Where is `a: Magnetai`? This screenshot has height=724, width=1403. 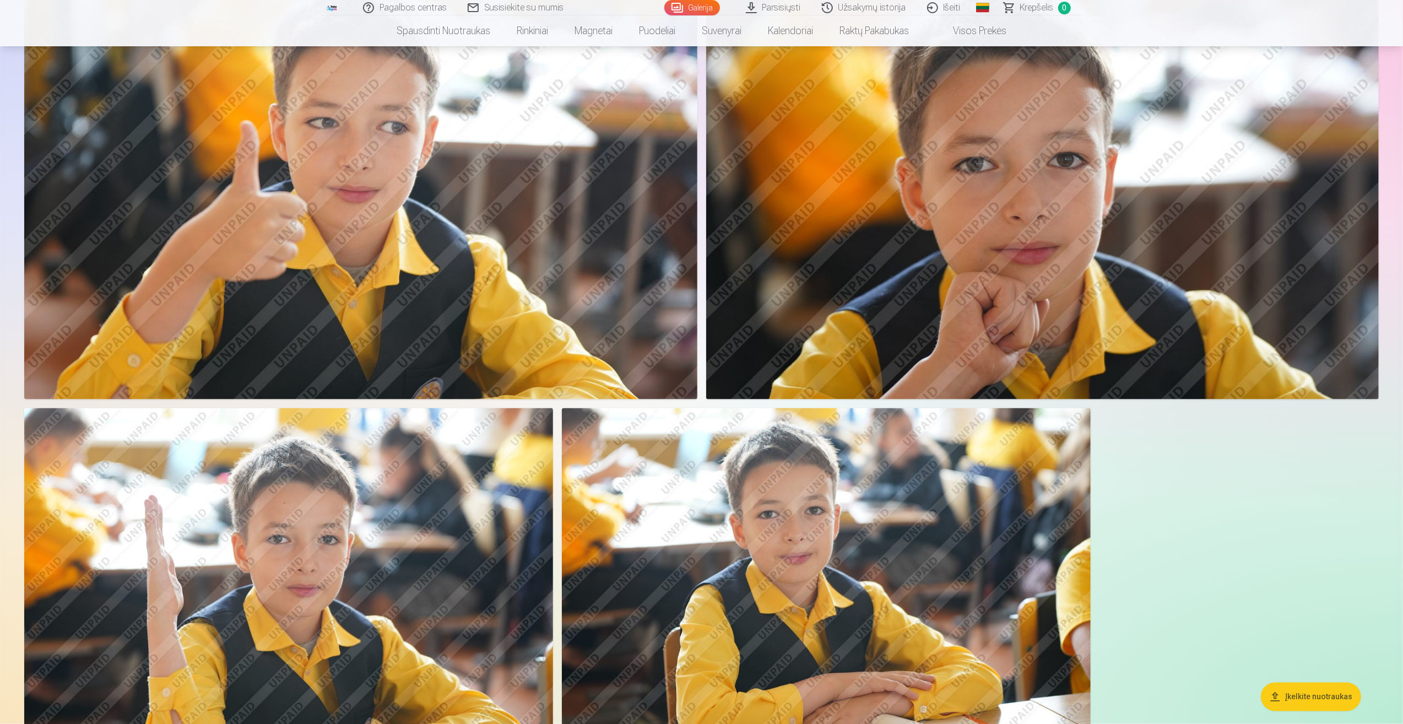 a: Magnetai is located at coordinates (593, 31).